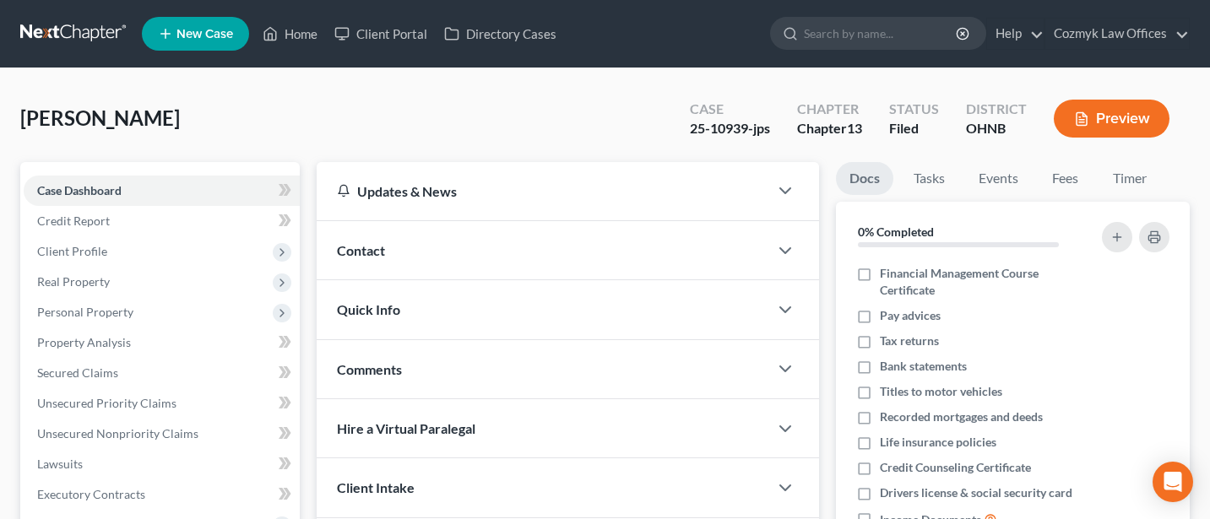 This screenshot has height=519, width=1210. What do you see at coordinates (938, 442) in the screenshot?
I see `span: Life insurance policies` at bounding box center [938, 442].